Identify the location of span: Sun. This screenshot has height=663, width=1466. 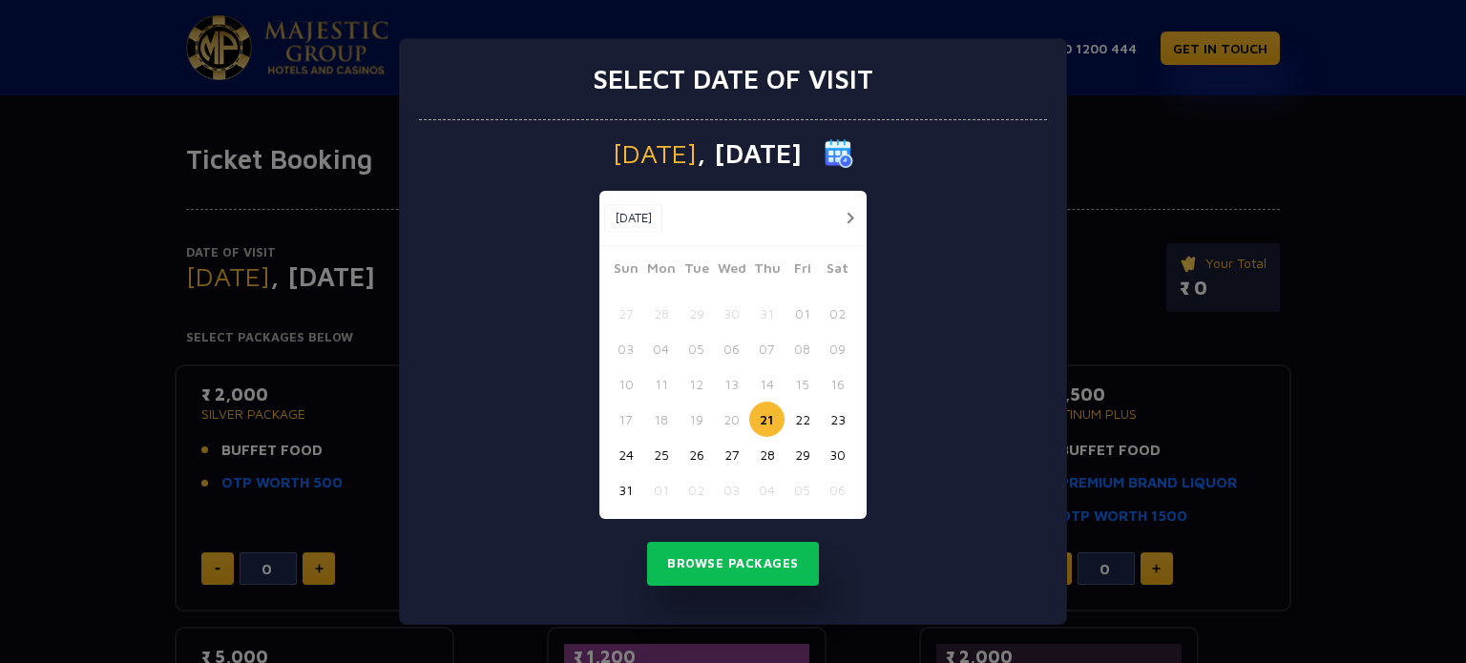
(625, 271).